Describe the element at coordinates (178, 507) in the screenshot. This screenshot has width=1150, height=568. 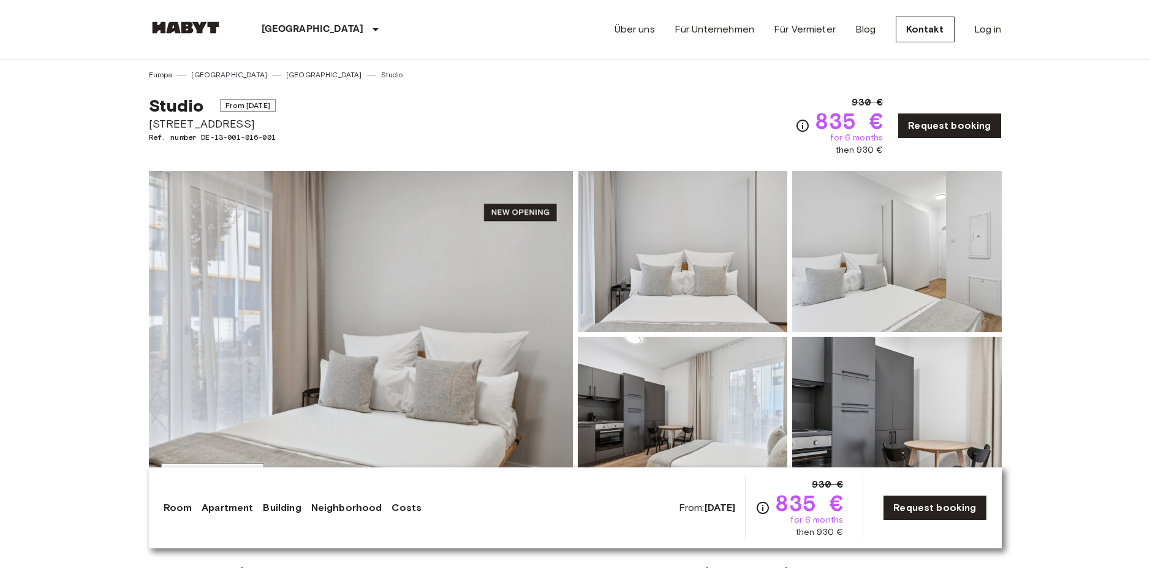
I see `a: Room` at that location.